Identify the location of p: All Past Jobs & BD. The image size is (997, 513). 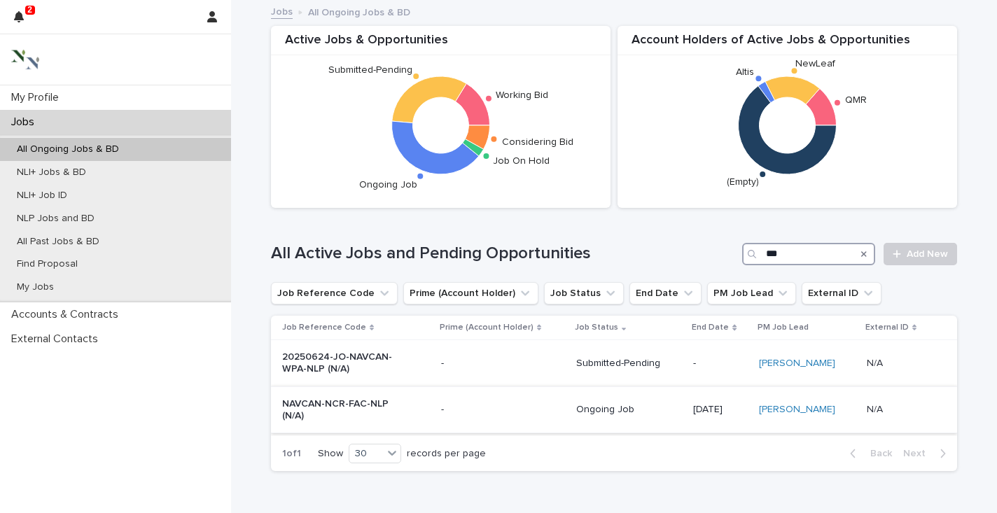
(58, 242).